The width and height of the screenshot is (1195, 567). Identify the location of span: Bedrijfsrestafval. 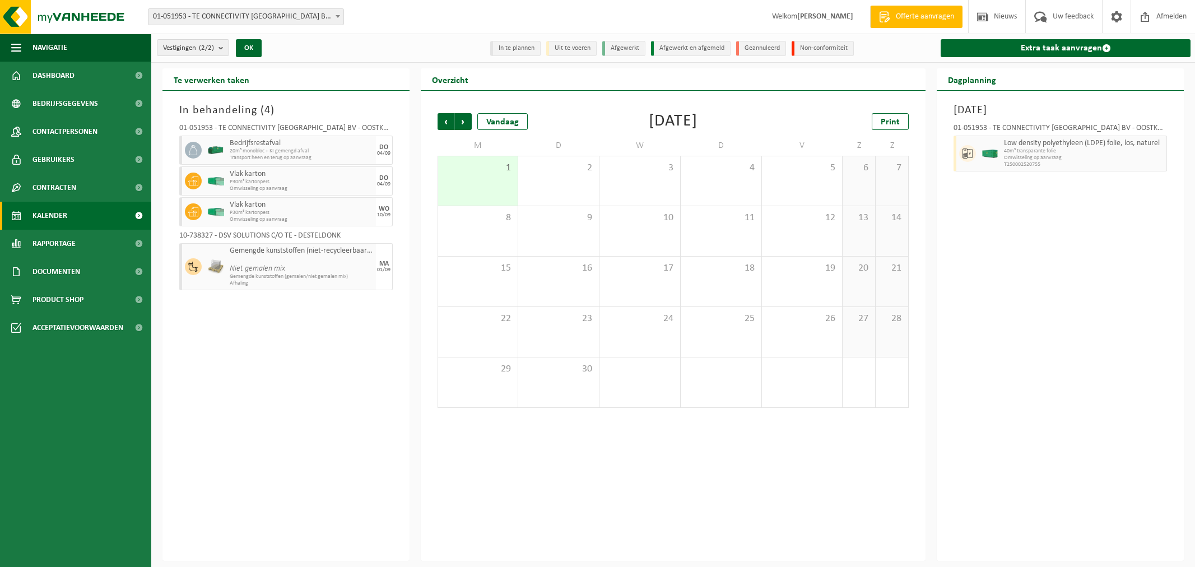
(301, 143).